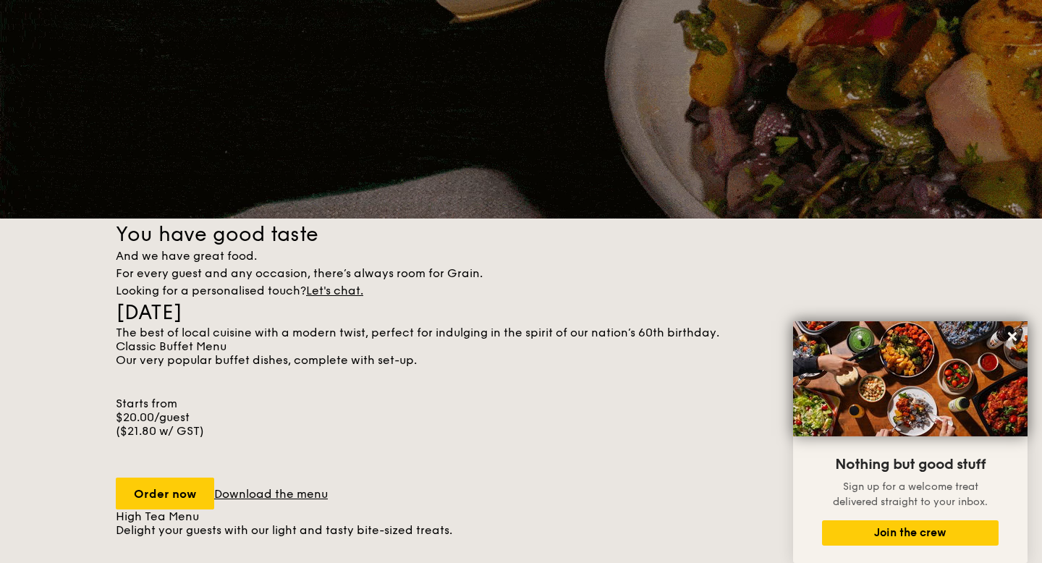  I want to click on img: DSC07876-Edit02-Large.jpeg, so click(910, 378).